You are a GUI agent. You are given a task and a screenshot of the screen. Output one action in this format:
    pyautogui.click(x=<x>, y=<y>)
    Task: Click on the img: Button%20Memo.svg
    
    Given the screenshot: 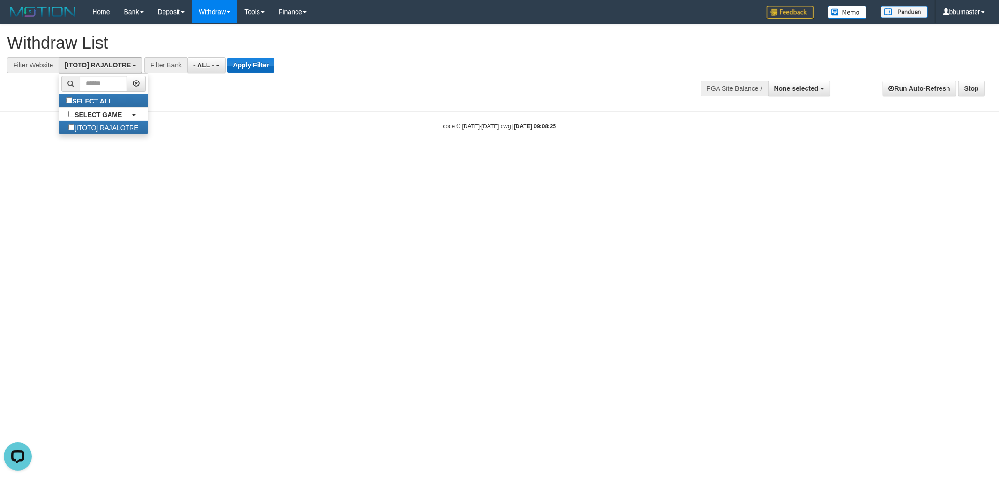 What is the action you would take?
    pyautogui.click(x=847, y=12)
    